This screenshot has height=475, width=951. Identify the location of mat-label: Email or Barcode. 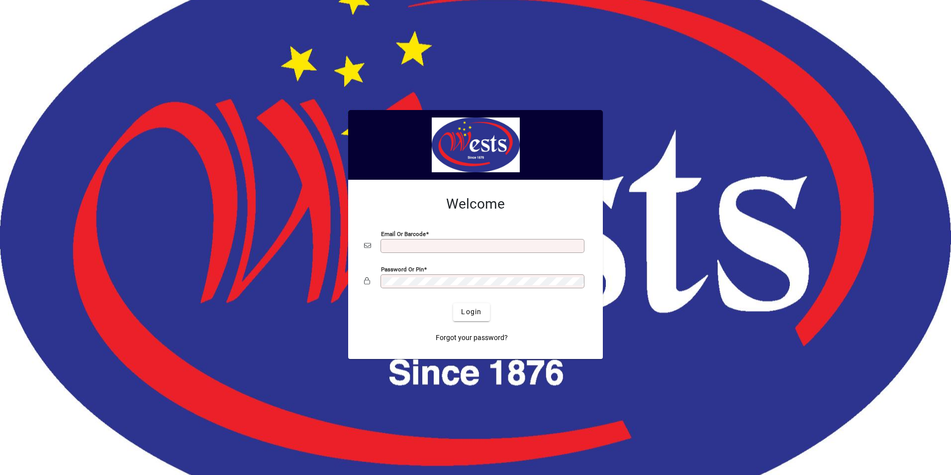
(403, 233).